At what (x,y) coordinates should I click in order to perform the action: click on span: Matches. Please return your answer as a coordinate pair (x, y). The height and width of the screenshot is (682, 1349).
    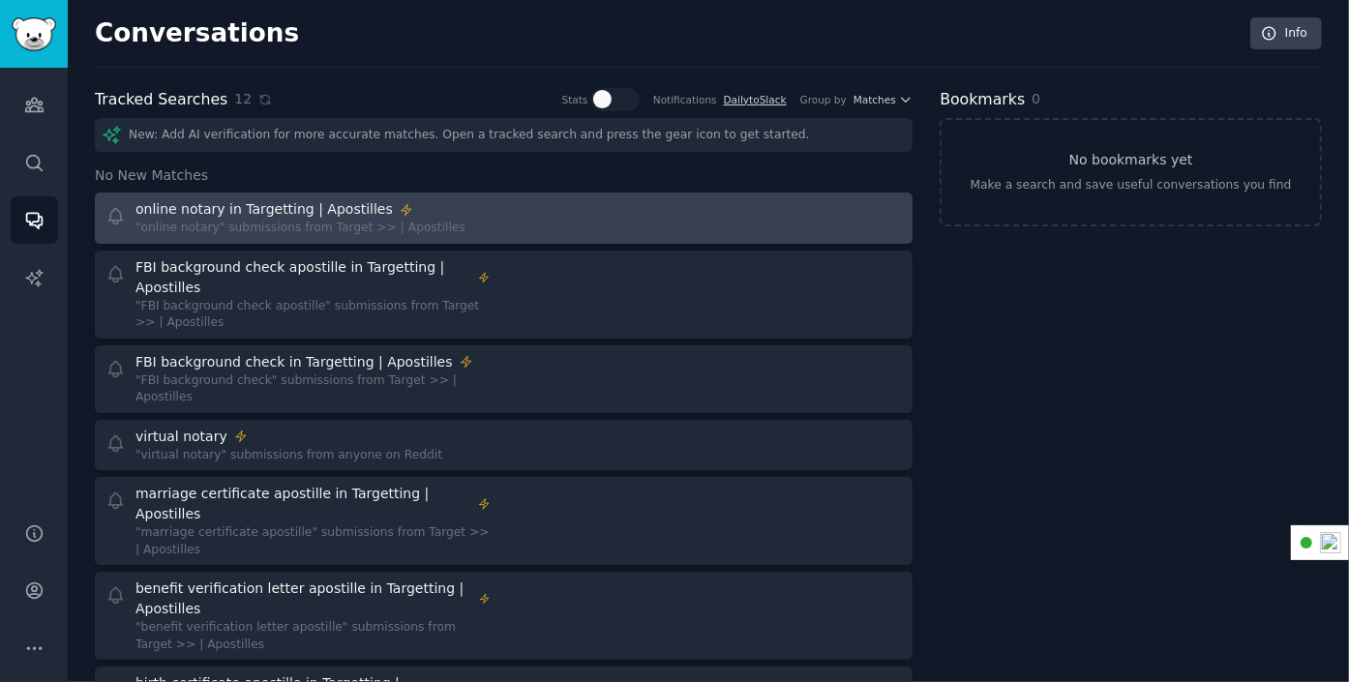
    Looking at the image, I should click on (875, 100).